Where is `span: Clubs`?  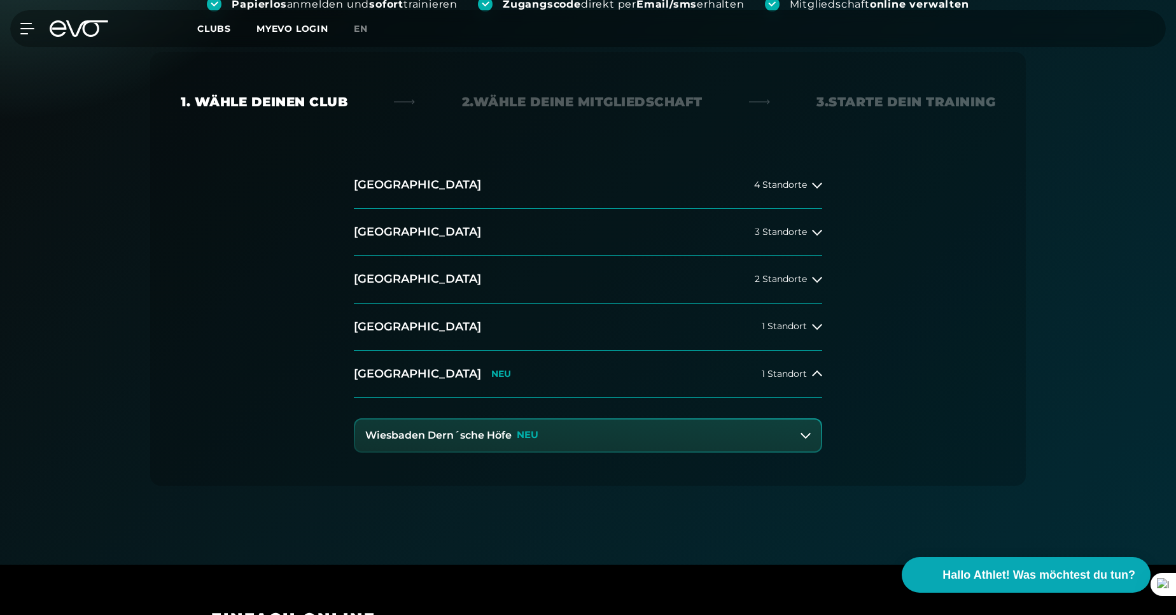
span: Clubs is located at coordinates (214, 29).